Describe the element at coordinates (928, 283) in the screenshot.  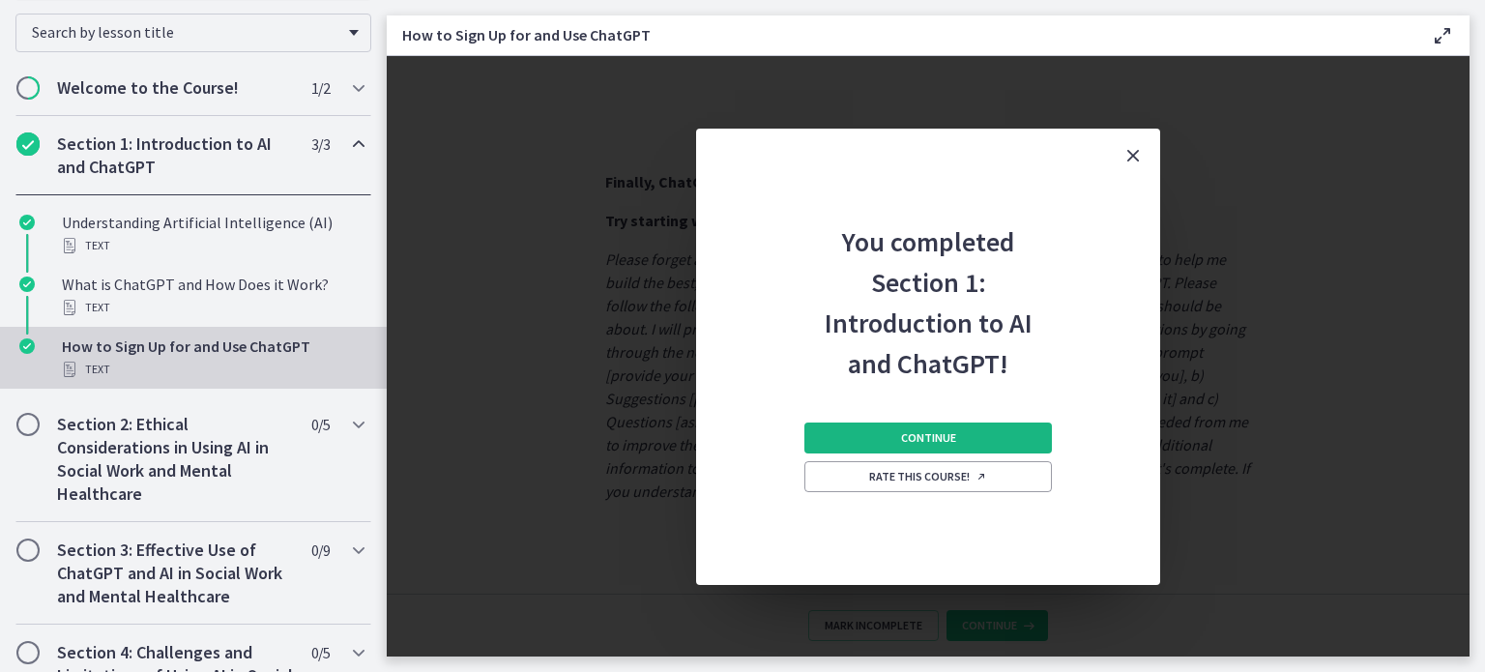
I see `h2: You completed Section 1: Introduction to AI and ChatGPT!` at that location.